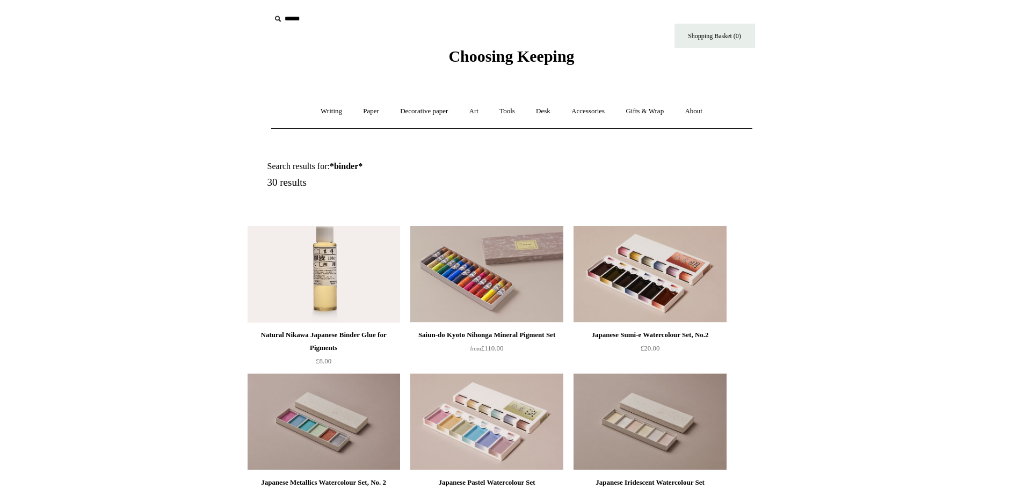 Image resolution: width=1023 pixels, height=489 pixels. What do you see at coordinates (324, 422) in the screenshot?
I see `a: Japanese Metallics Watercolour Set, No. 2 Japanese Metallics Watercolour Set, No. 2` at bounding box center [324, 422].